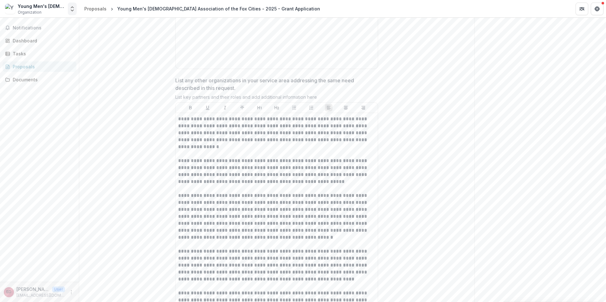 The height and width of the screenshot is (302, 606). I want to click on div: Tasks, so click(42, 54).